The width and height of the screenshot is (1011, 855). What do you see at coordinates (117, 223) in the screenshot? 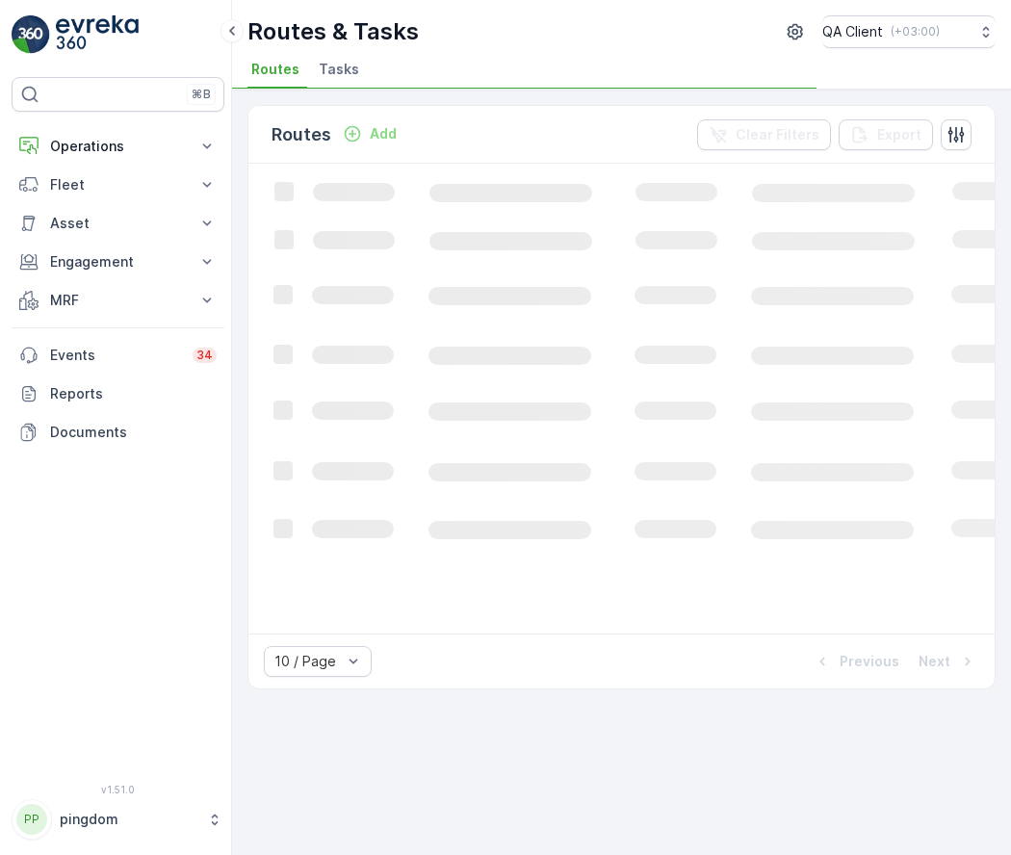
I see `button: Asset` at bounding box center [117, 223].